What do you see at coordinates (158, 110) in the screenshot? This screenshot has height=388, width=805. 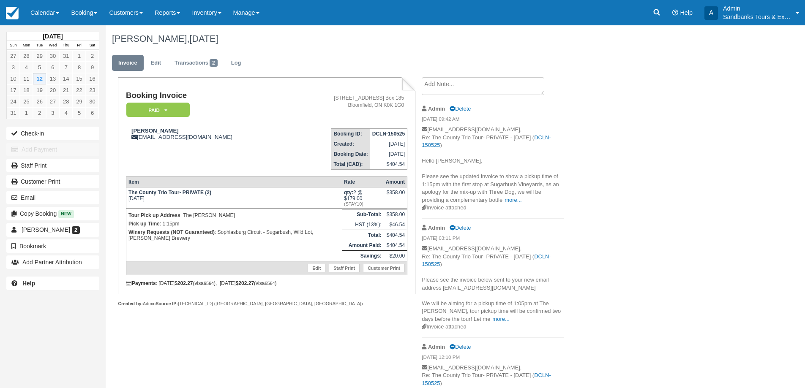 I see `em: Paid` at bounding box center [158, 110].